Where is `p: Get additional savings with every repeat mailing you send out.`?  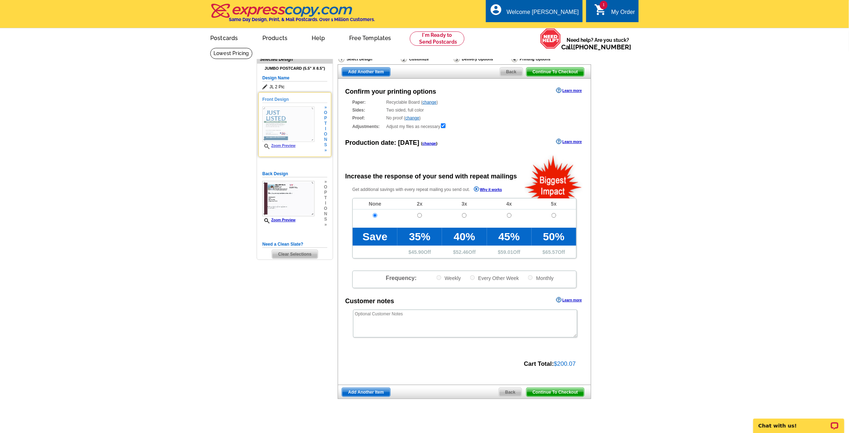 p: Get additional savings with every repeat mailing you send out. is located at coordinates (435, 189).